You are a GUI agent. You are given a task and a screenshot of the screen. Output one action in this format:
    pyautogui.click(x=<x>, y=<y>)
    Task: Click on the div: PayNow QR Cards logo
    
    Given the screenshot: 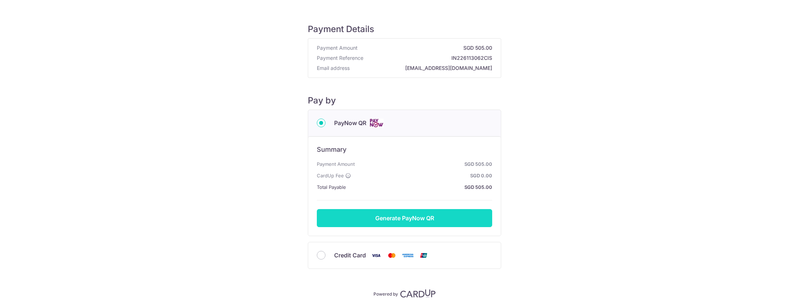 What is the action you would take?
    pyautogui.click(x=405, y=123)
    